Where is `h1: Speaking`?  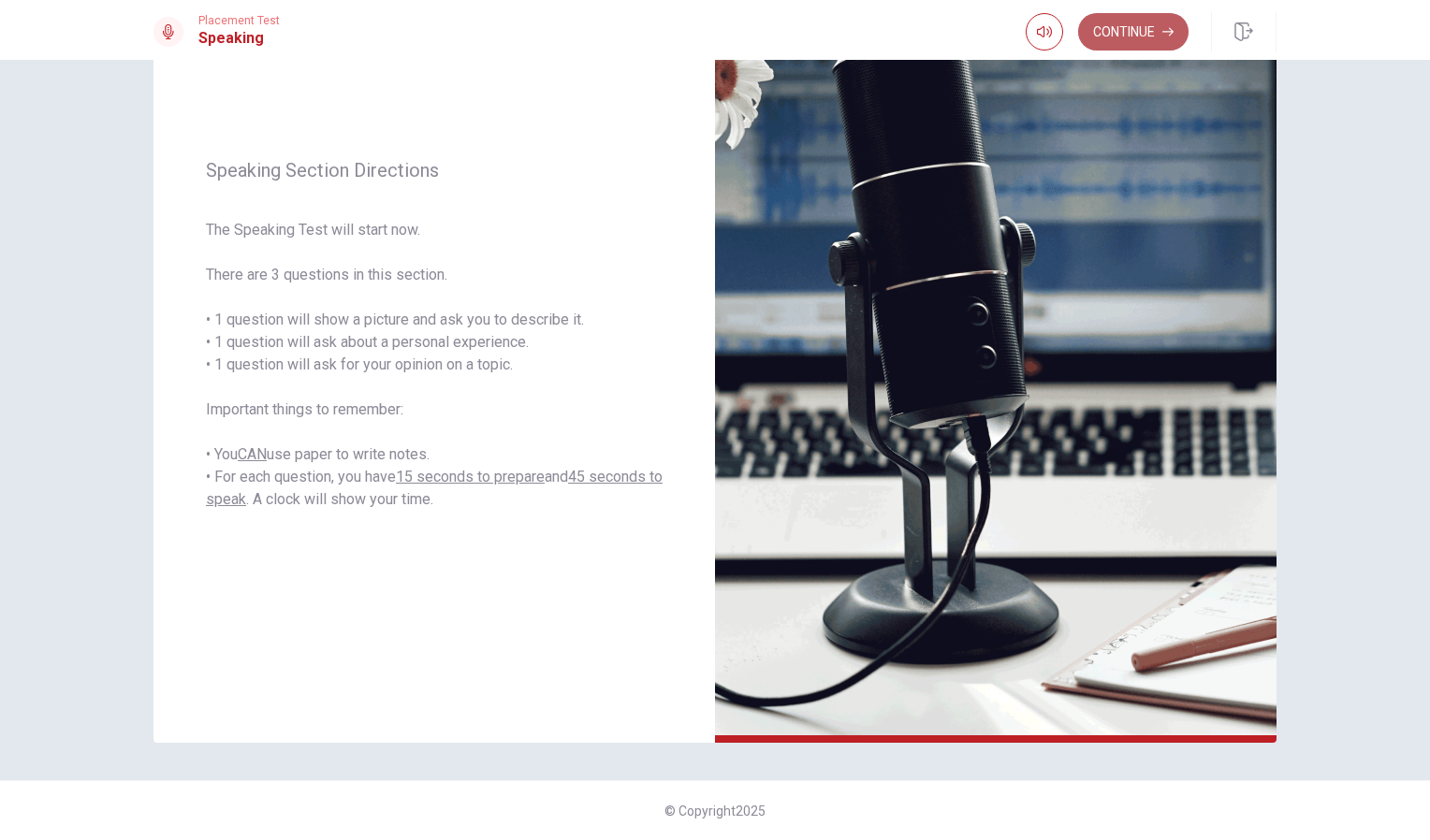
h1: Speaking is located at coordinates (239, 38).